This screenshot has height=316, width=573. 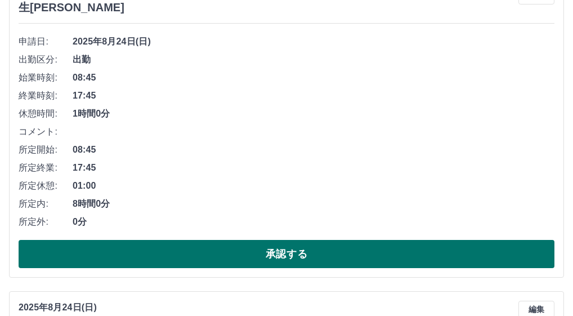 What do you see at coordinates (66, 307) in the screenshot?
I see `p: 2025年8月24日(日)` at bounding box center [66, 307].